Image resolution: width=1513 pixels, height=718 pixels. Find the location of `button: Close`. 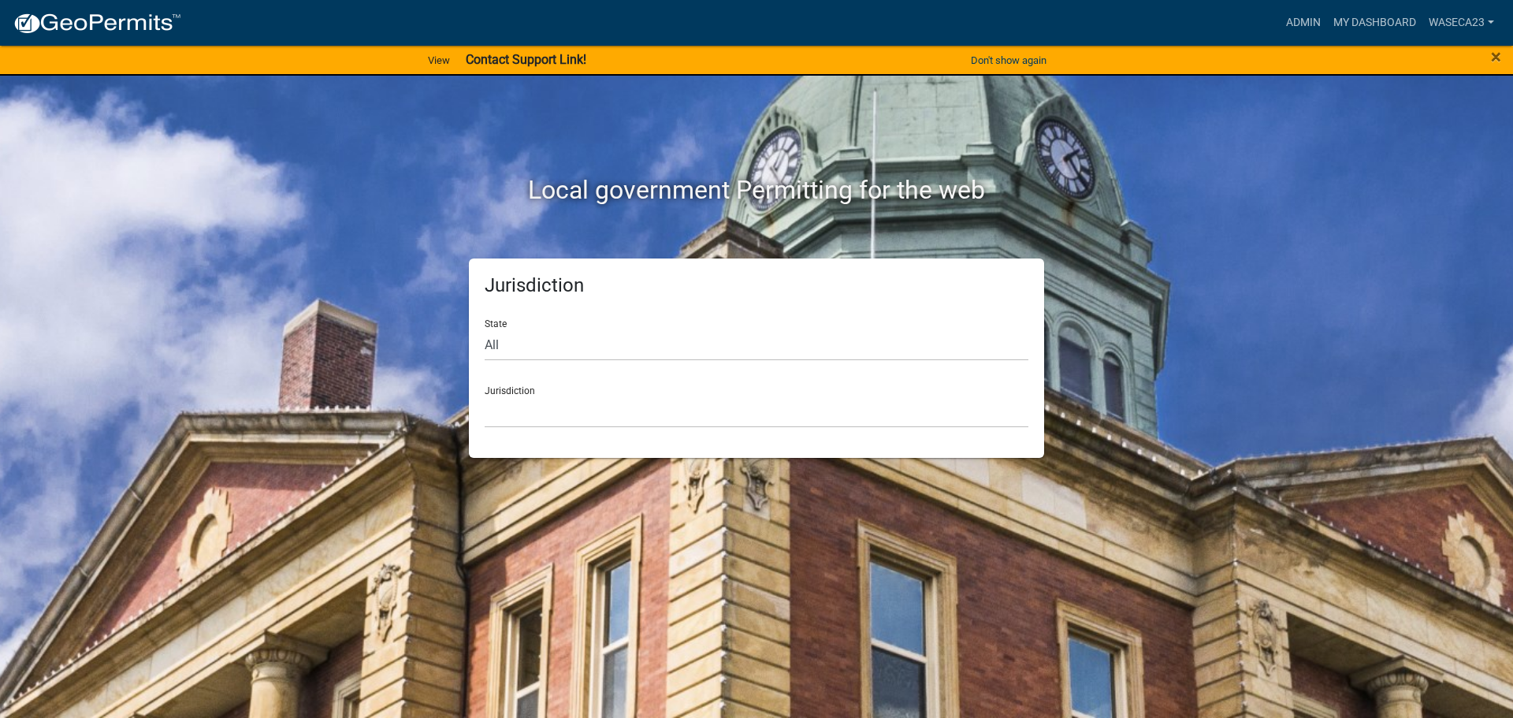

button: Close is located at coordinates (1495, 57).